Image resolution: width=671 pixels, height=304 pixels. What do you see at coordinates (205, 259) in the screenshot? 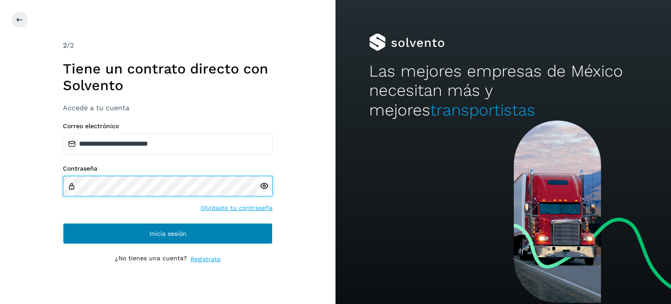
I see `a: Regístrate` at bounding box center [205, 259].